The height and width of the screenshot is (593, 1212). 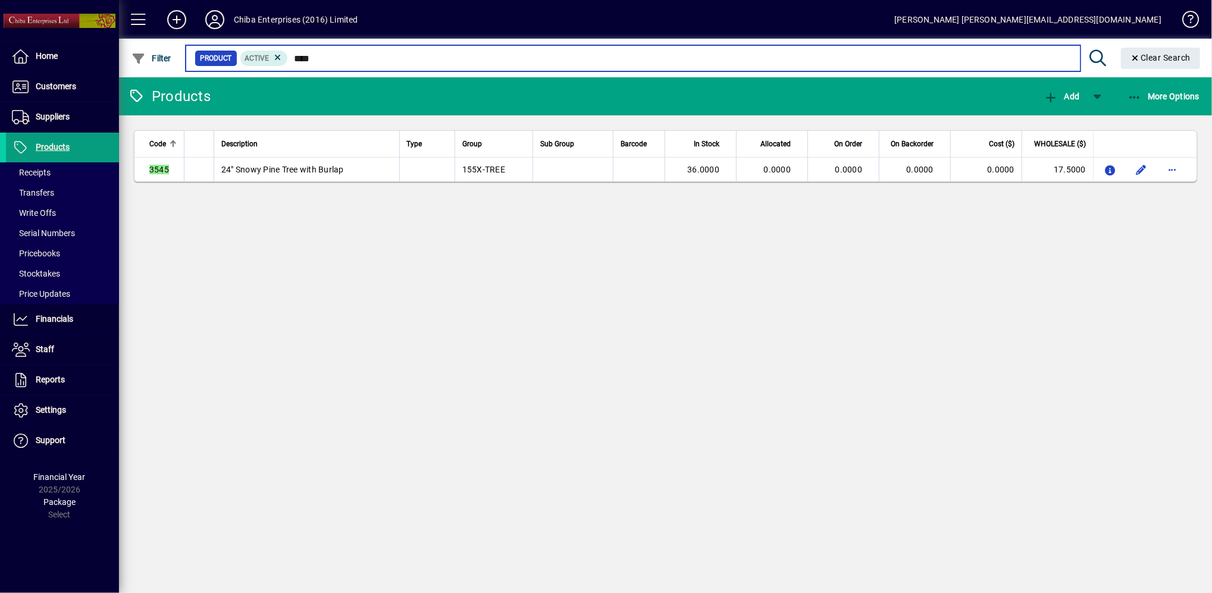 What do you see at coordinates (51, 410) in the screenshot?
I see `span: Settings` at bounding box center [51, 410].